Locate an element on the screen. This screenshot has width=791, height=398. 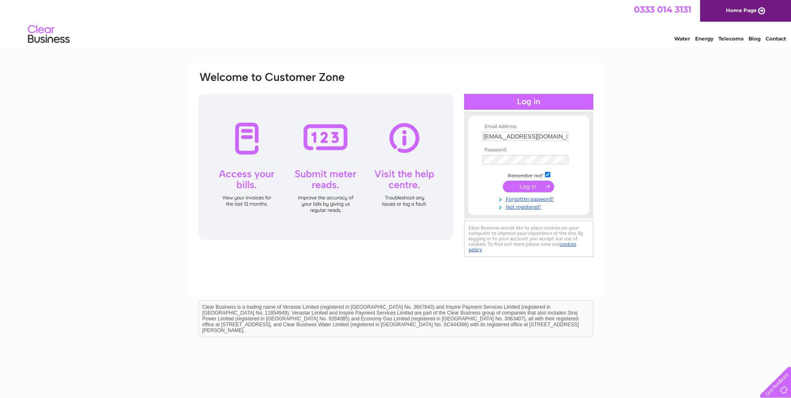
a: Water is located at coordinates (683, 38).